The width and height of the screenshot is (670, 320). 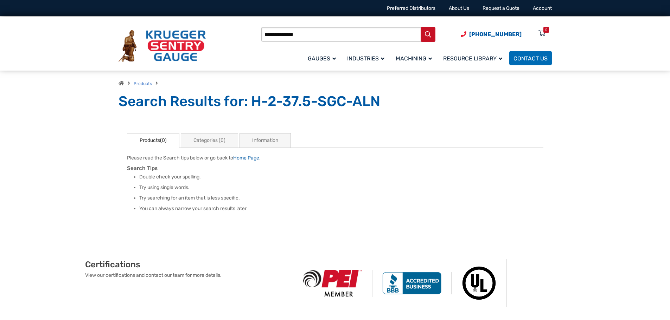 What do you see at coordinates (341, 188) in the screenshot?
I see `li: Try using single words.` at bounding box center [341, 188].